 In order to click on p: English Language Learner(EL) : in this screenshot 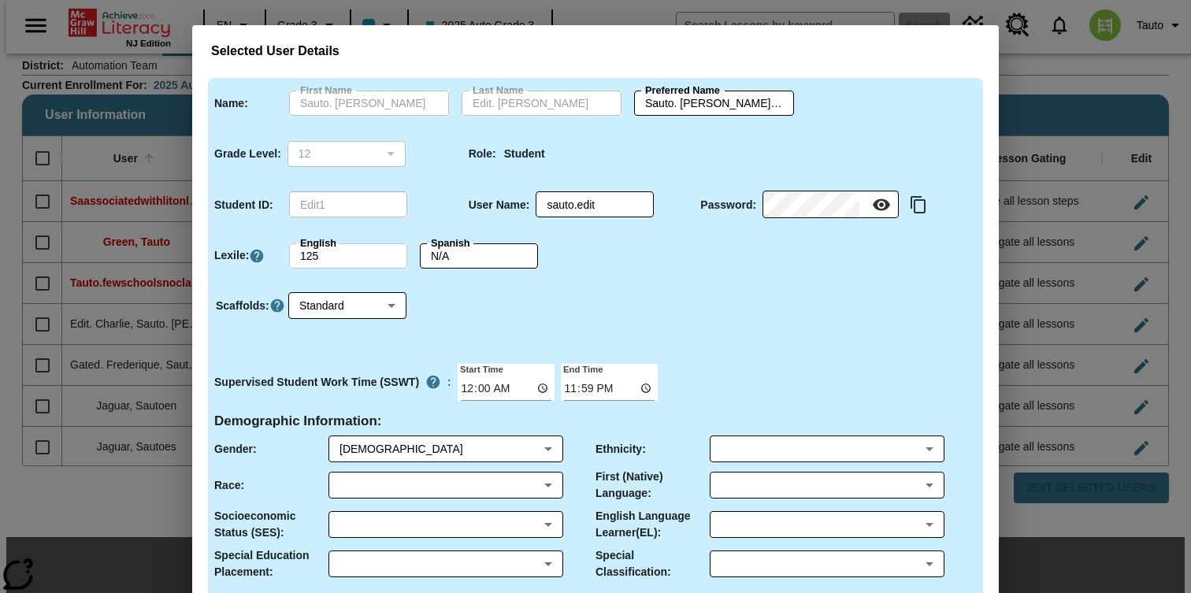, I will do `click(652, 525)`.